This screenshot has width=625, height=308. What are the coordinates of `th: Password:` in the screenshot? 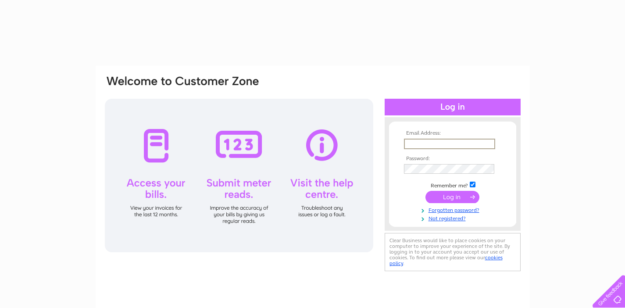 It's located at (453, 159).